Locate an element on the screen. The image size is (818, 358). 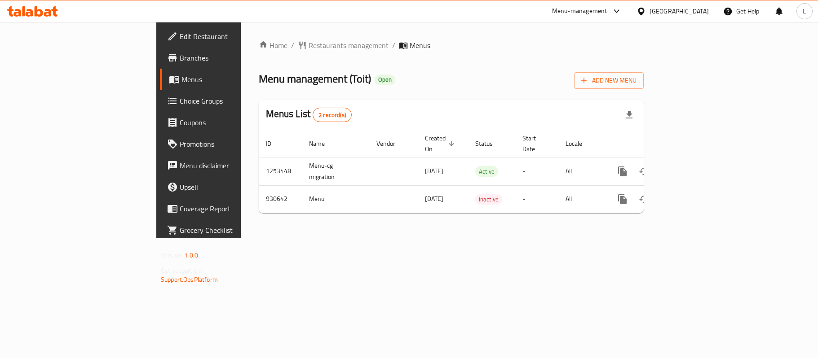
span: Coupons is located at coordinates (233, 123).